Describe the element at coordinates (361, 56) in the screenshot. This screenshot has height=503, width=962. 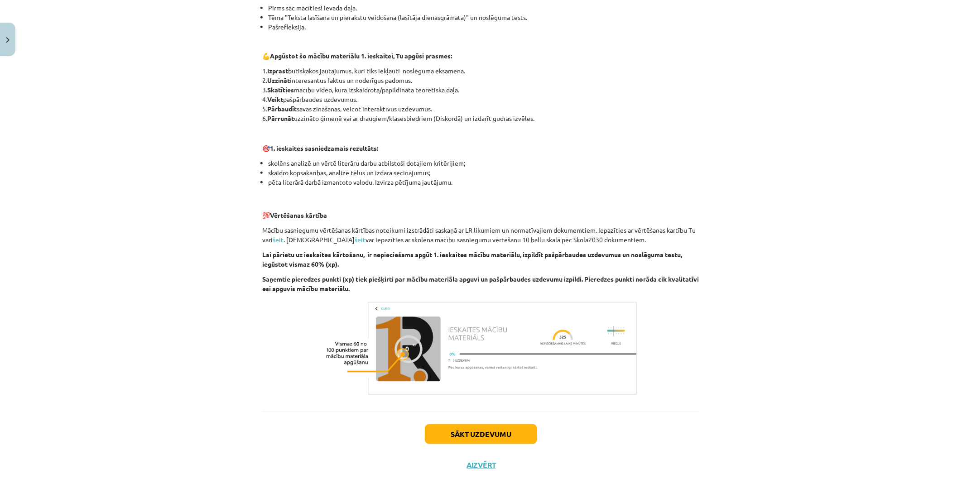
I see `b: Apgūstot šo mācību materiālu 1. ieskaitei, Tu apgūsi prasmes:` at that location.